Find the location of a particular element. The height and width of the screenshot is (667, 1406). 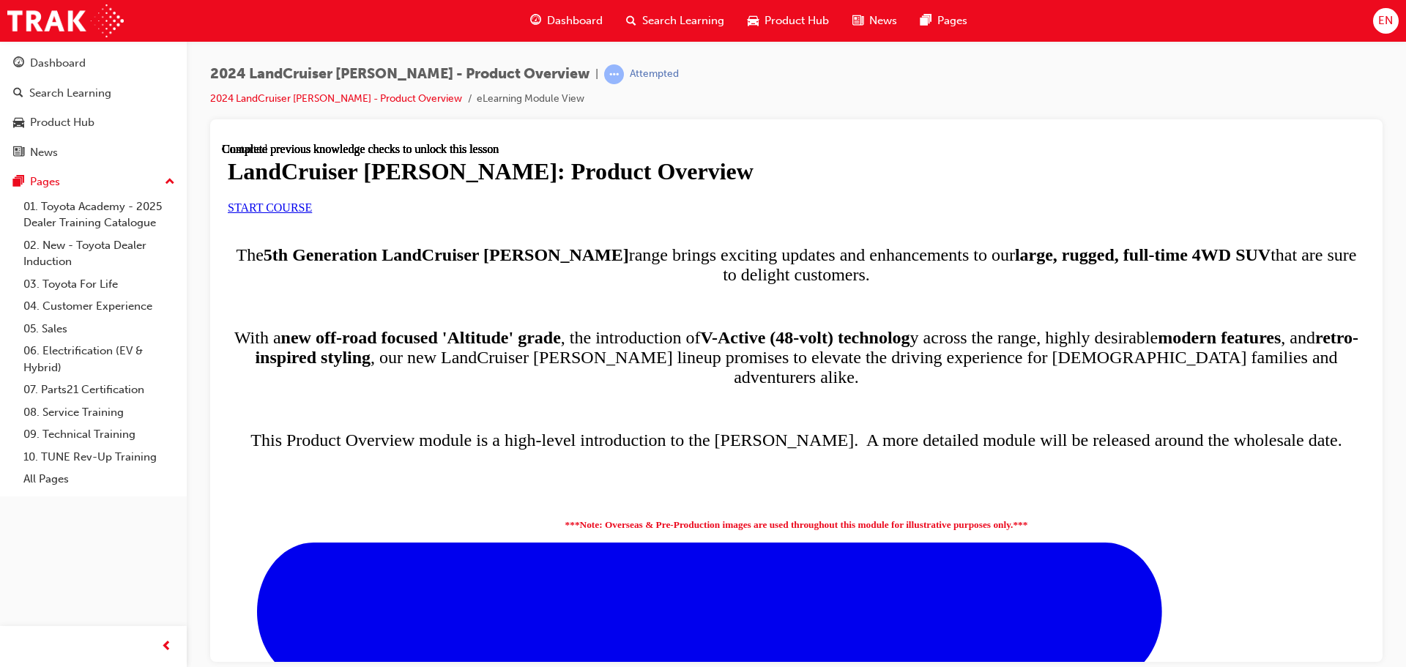

span: Pages is located at coordinates (952, 20).